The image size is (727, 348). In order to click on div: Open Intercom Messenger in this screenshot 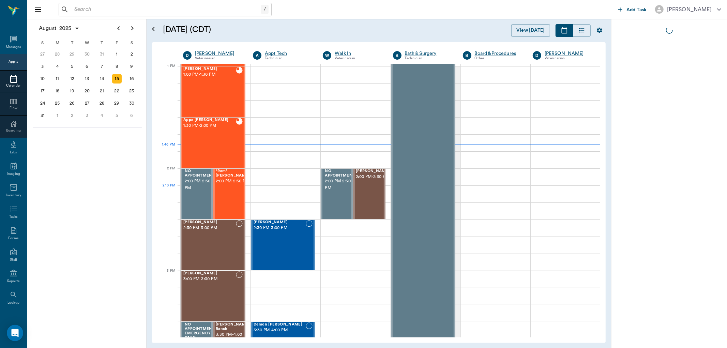, I will do `click(15, 333)`.